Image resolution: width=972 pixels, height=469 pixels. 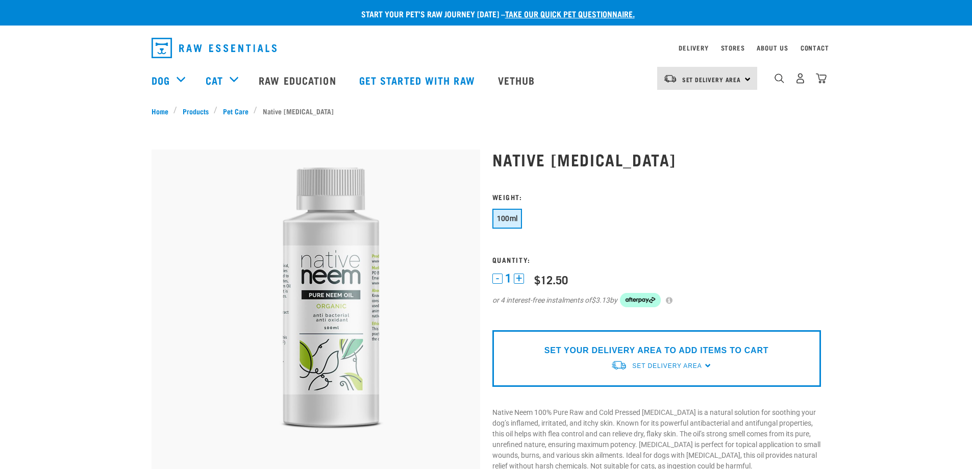 What do you see at coordinates (821, 78) in the screenshot?
I see `img: home-icon@2x.png` at bounding box center [821, 78].